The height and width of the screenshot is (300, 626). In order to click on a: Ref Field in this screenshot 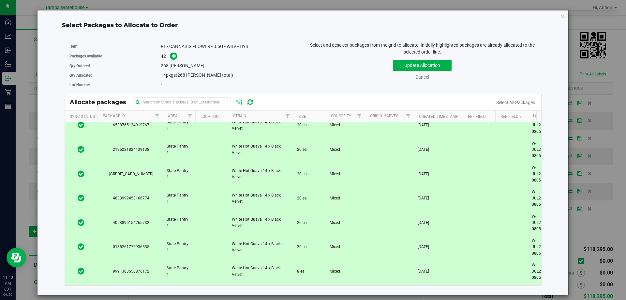, I will do `click(477, 116)`.